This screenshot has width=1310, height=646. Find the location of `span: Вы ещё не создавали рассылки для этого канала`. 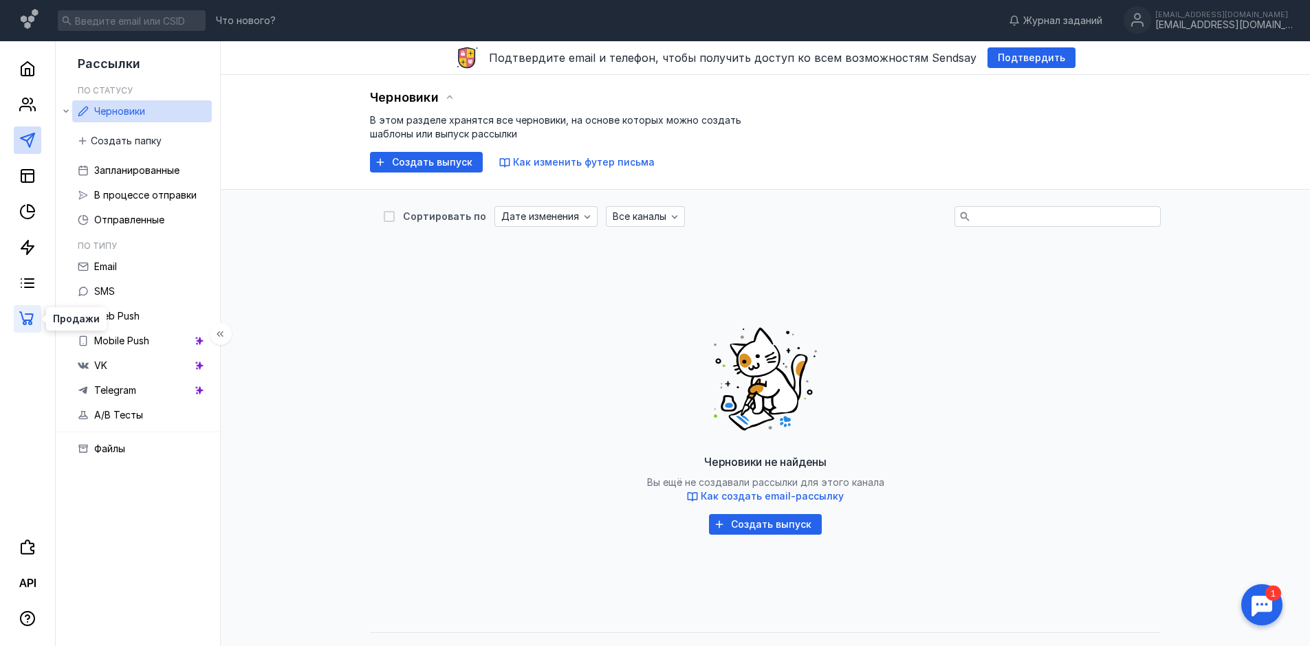

span: Вы ещё не создавали рассылки для этого канала is located at coordinates (765, 490).